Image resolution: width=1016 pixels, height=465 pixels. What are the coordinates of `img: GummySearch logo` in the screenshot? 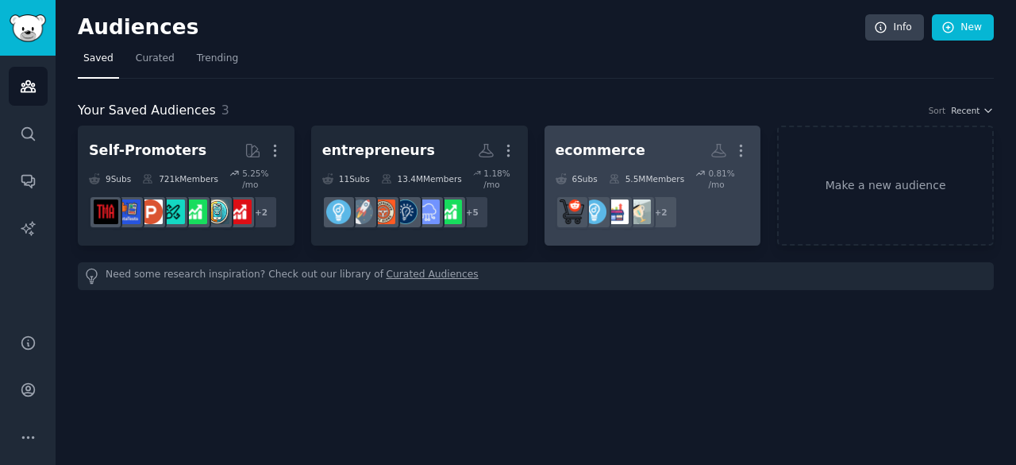 It's located at (28, 28).